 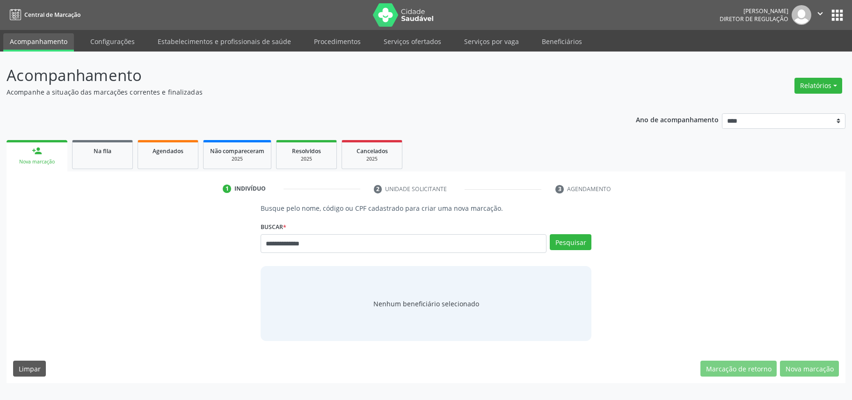 What do you see at coordinates (112, 41) in the screenshot?
I see `a: Configurações` at bounding box center [112, 41].